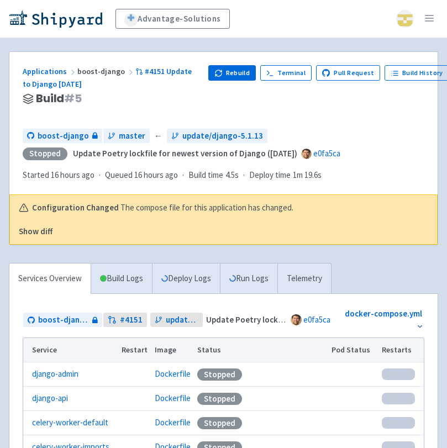 This screenshot has height=448, width=447. I want to click on span: Queued, so click(142, 175).